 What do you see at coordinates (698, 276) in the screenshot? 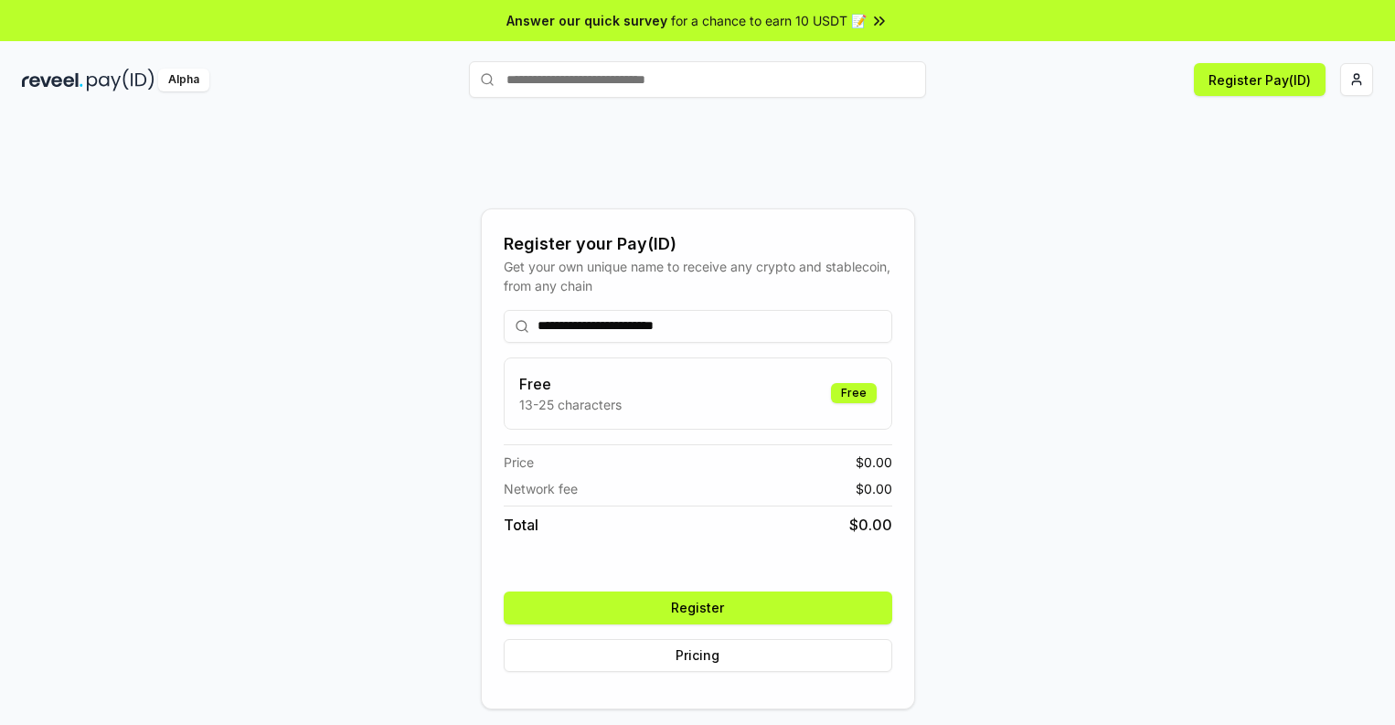
I see `div: Get your own unique name to receive any crypto and stablecoin, from any chain` at bounding box center [698, 276].